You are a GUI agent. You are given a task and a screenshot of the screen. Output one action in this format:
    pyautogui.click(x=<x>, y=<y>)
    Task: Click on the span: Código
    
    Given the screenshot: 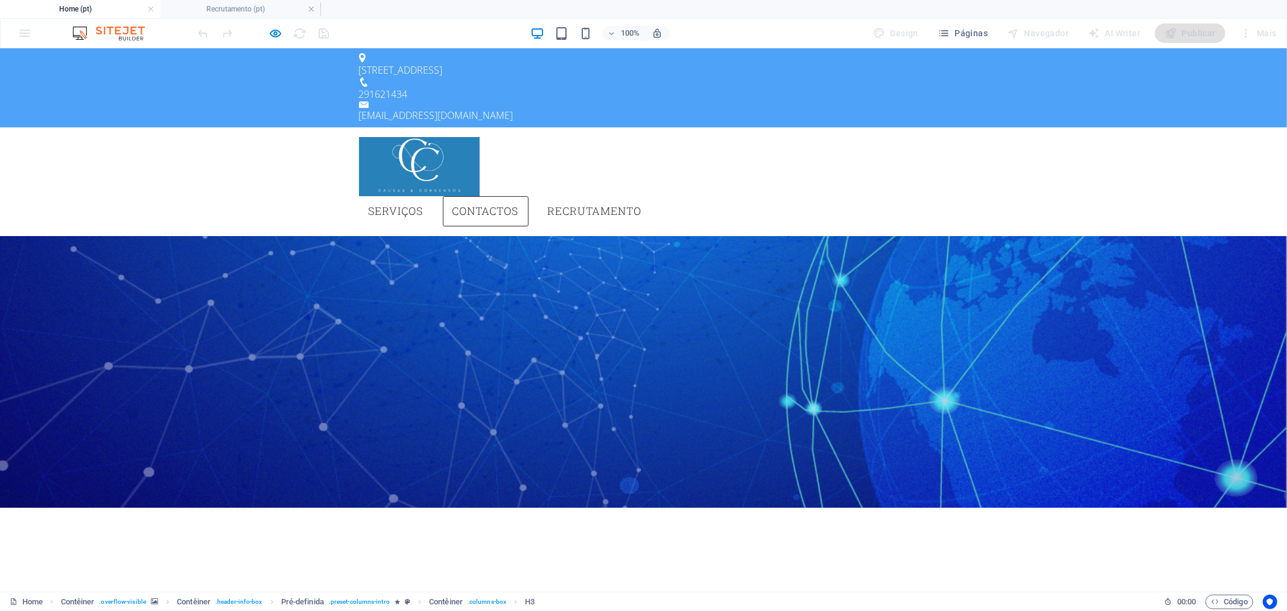 What is the action you would take?
    pyautogui.click(x=1230, y=602)
    